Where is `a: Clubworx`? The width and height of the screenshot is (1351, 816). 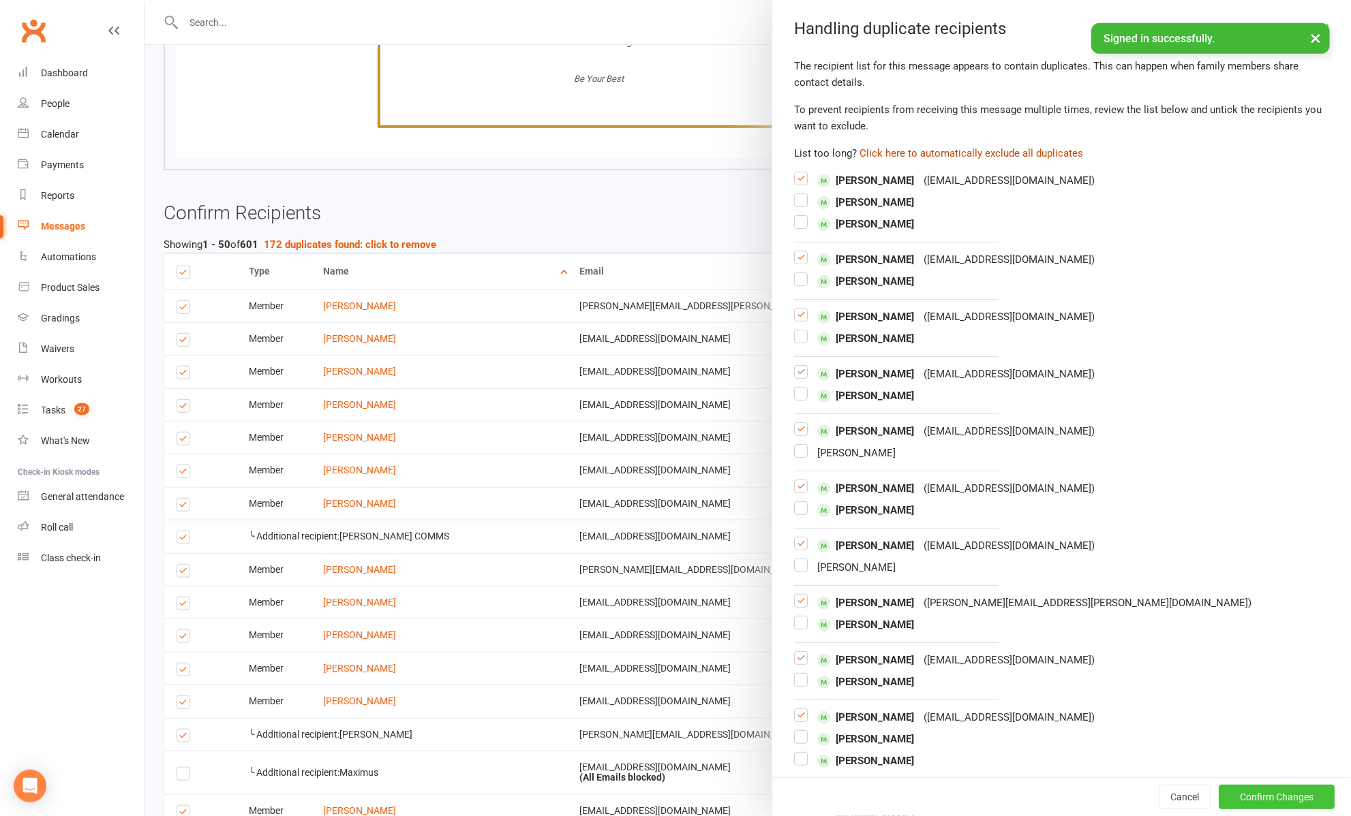
a: Clubworx is located at coordinates (33, 31).